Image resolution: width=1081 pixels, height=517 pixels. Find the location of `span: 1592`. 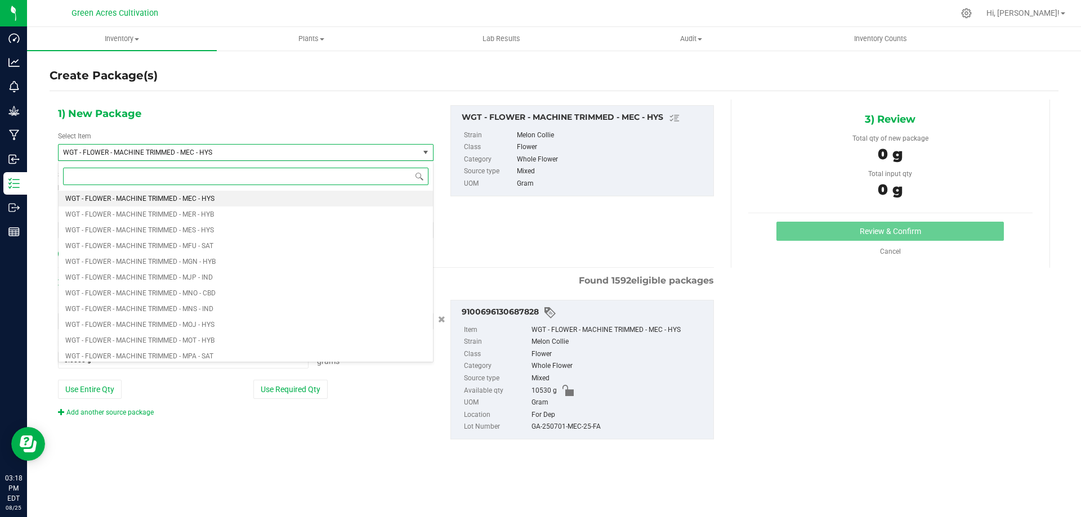

span: 1592 is located at coordinates (621, 280).